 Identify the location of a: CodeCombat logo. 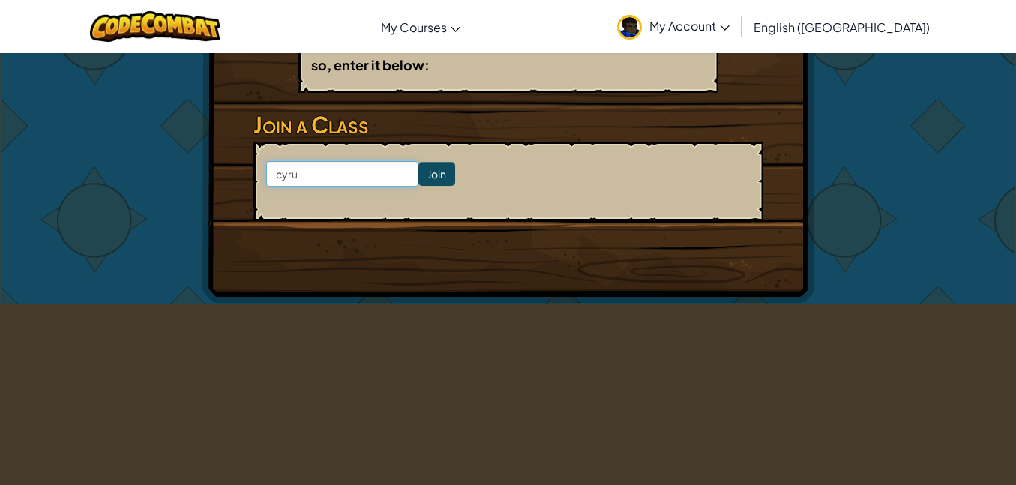
(155, 26).